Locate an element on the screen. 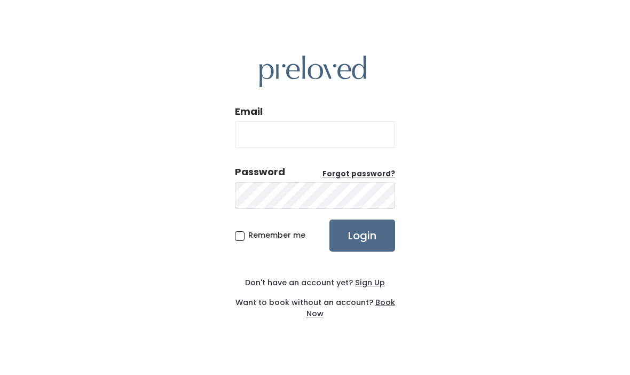 This screenshot has height=375, width=630. label: Email is located at coordinates (249, 112).